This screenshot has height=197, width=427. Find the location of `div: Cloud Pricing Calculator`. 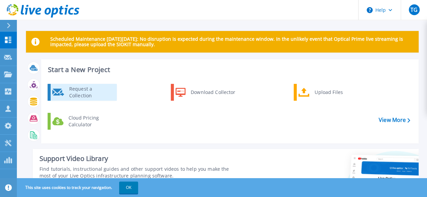

div: Cloud Pricing Calculator is located at coordinates (90, 121).